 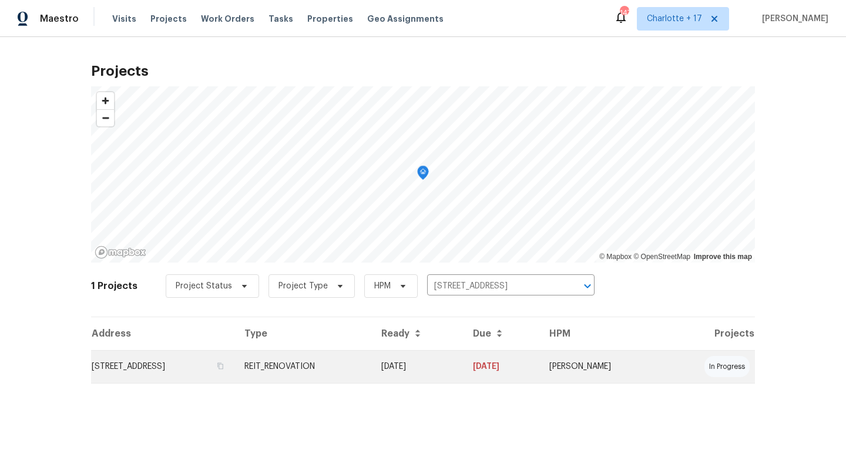 What do you see at coordinates (227, 19) in the screenshot?
I see `span: Work Orders` at bounding box center [227, 19].